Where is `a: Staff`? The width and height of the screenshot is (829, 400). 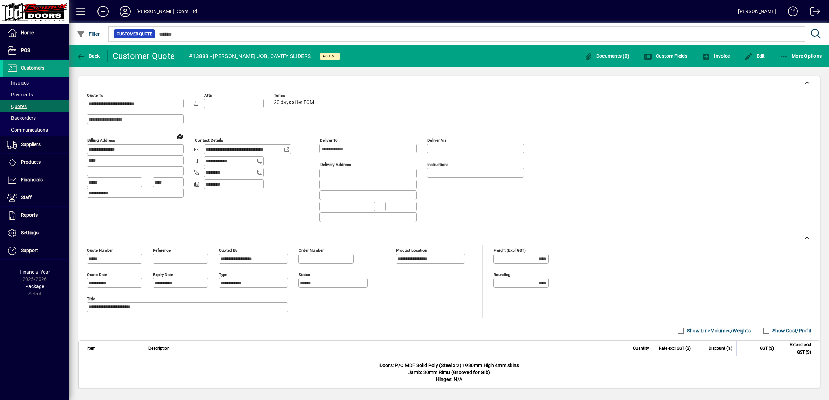 a: Staff is located at coordinates (36, 198).